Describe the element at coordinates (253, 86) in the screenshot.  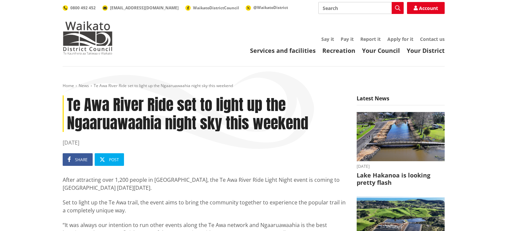
I see `nav: breadcrumb` at that location.